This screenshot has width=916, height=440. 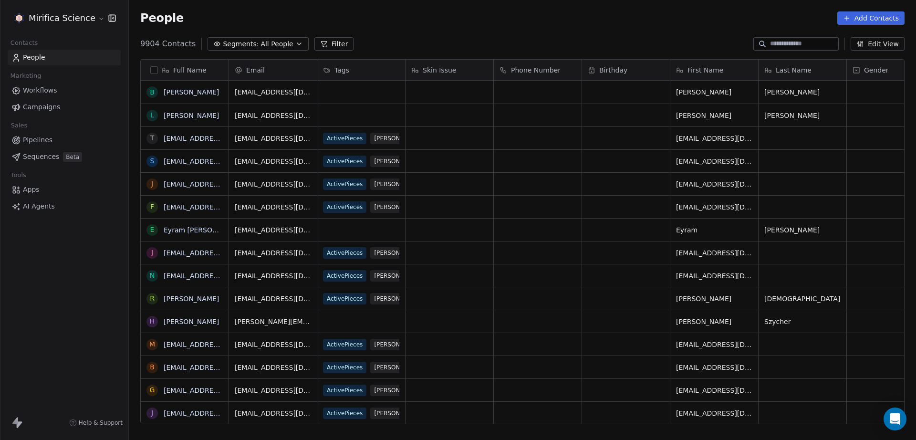 I want to click on a: SequencesBeta, so click(x=64, y=157).